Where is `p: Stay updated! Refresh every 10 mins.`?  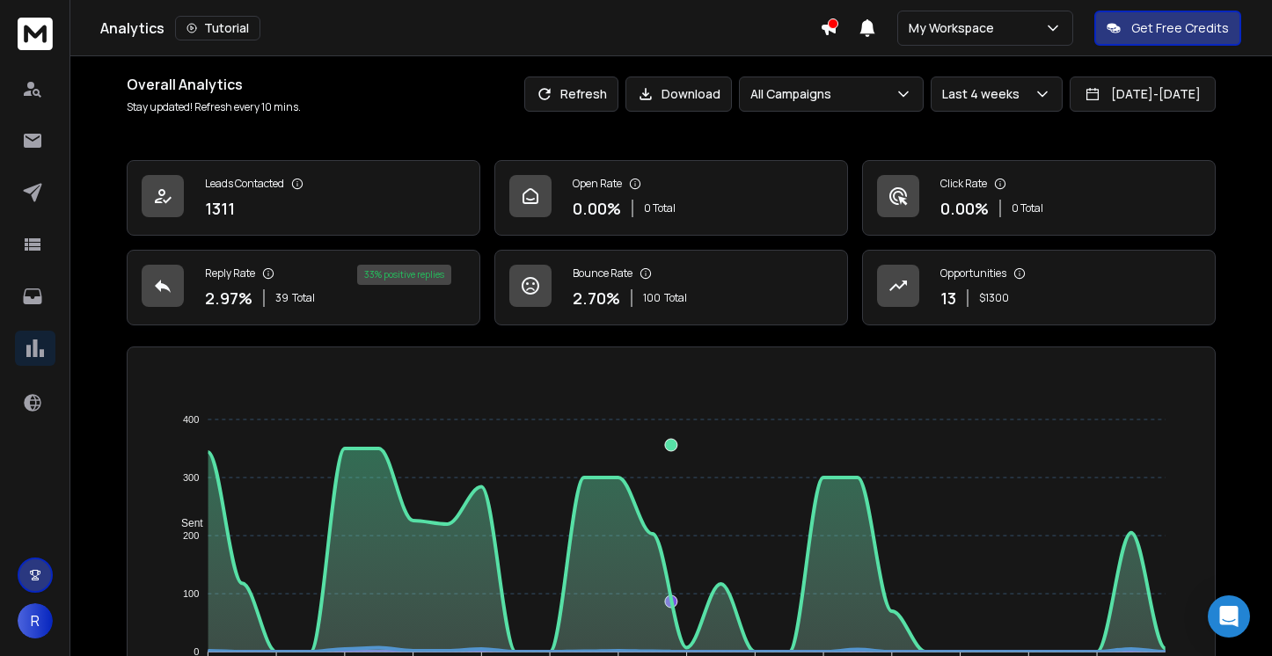 p: Stay updated! Refresh every 10 mins. is located at coordinates (214, 107).